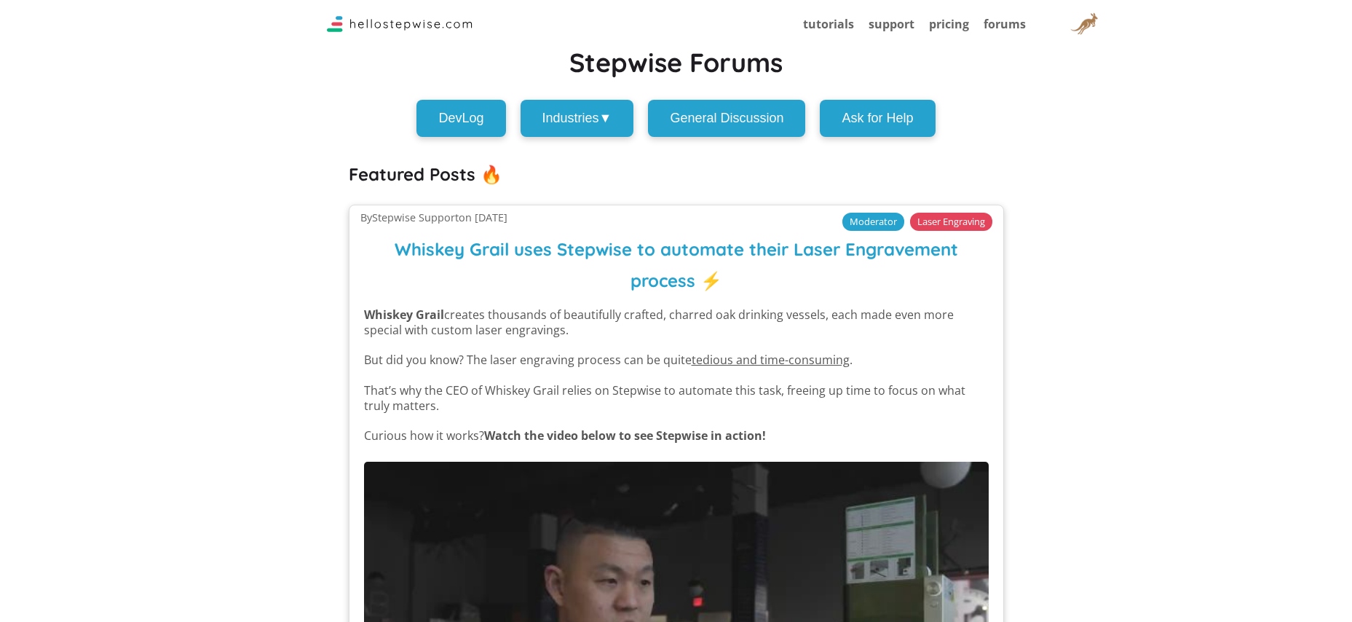 This screenshot has height=622, width=1352. Describe the element at coordinates (676, 323) in the screenshot. I see `p: creates thousands of beautifully crafted, charred oak drinking vessels, each made even more speci...` at that location.